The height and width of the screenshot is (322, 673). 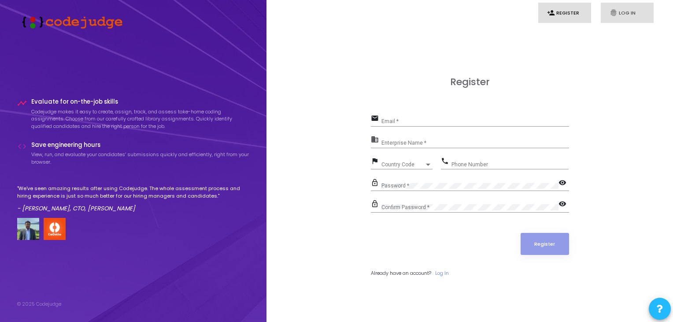 What do you see at coordinates (545, 244) in the screenshot?
I see `button: Register` at bounding box center [545, 244].